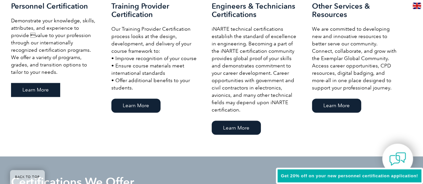 Image resolution: width=423 pixels, height=184 pixels. I want to click on h3: Personnel Certification, so click(54, 6).